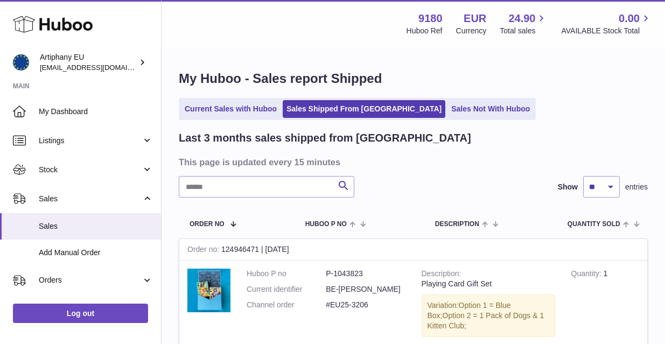  Describe the element at coordinates (442, 275) in the screenshot. I see `strong: Description` at that location.